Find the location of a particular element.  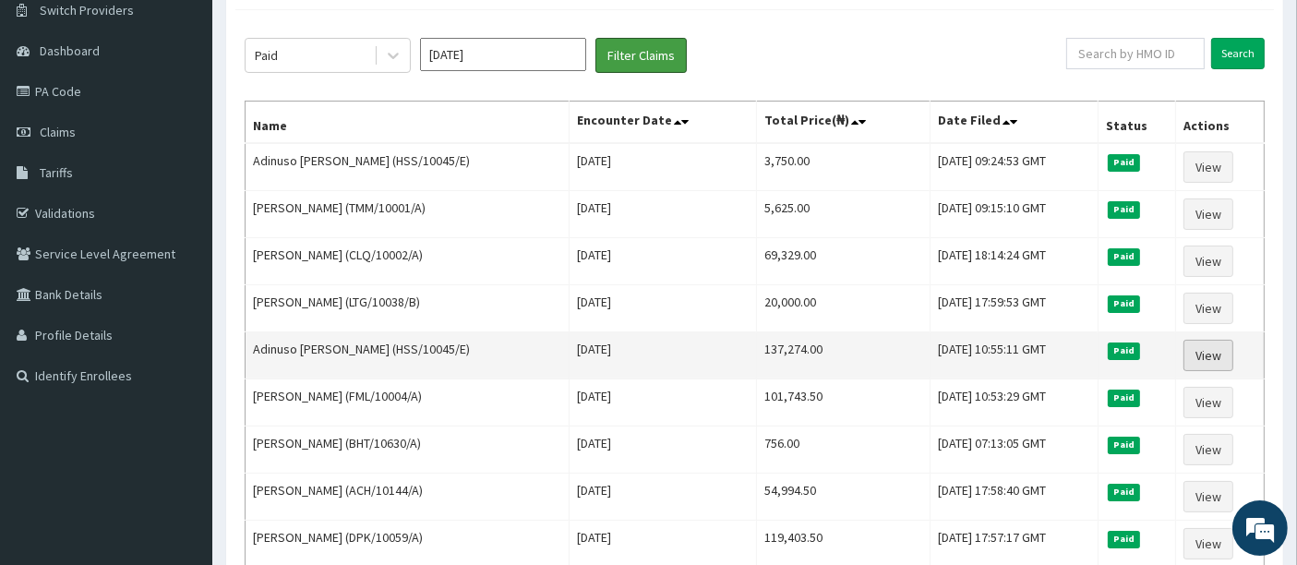

div: Paid is located at coordinates (266, 55).